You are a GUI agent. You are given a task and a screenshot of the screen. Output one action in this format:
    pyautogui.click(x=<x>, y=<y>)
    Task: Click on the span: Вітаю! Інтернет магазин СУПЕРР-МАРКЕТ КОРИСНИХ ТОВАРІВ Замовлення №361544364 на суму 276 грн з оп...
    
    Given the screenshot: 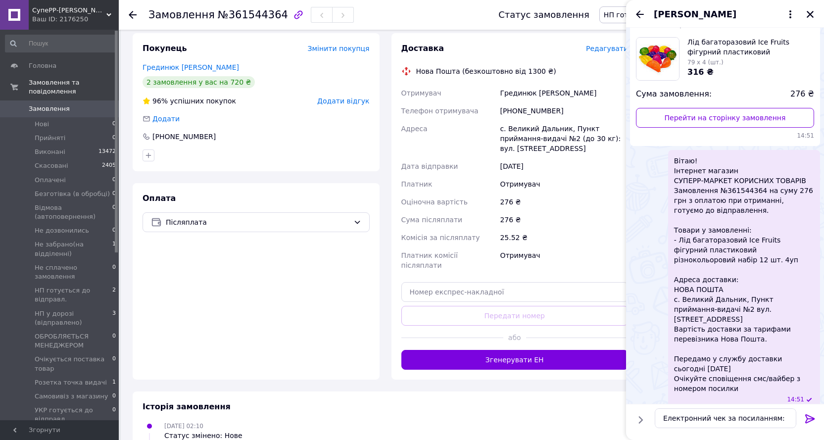 What is the action you would take?
    pyautogui.click(x=744, y=275)
    